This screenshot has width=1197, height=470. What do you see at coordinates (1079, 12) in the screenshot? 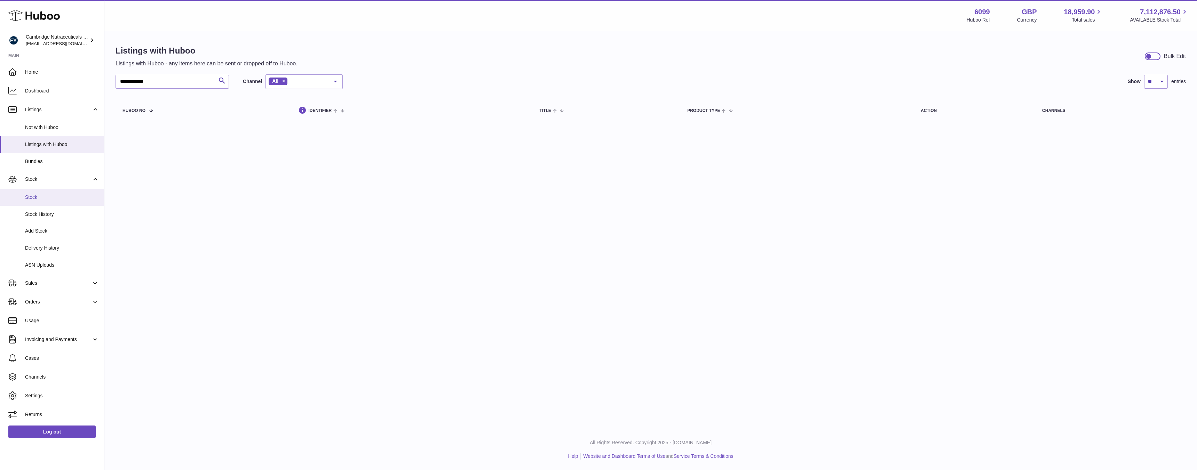
I see `span: 18,959.90` at bounding box center [1079, 12].